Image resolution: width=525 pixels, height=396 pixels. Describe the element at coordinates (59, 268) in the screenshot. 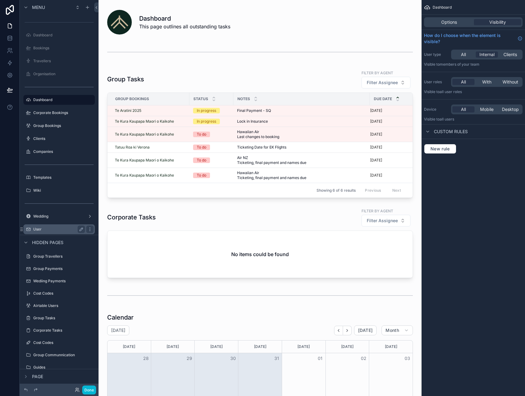

I see `a: Group Payments` at that location.